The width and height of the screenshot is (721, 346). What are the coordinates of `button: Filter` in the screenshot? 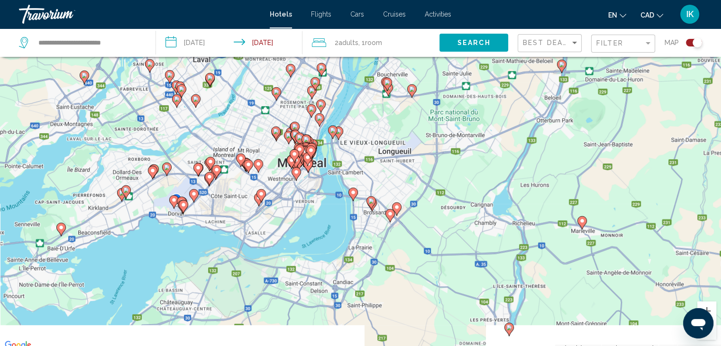 It's located at (623, 44).